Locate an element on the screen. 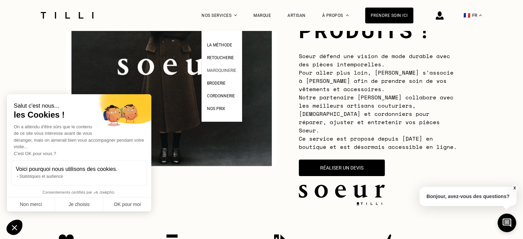  div: Marque is located at coordinates (262, 15).